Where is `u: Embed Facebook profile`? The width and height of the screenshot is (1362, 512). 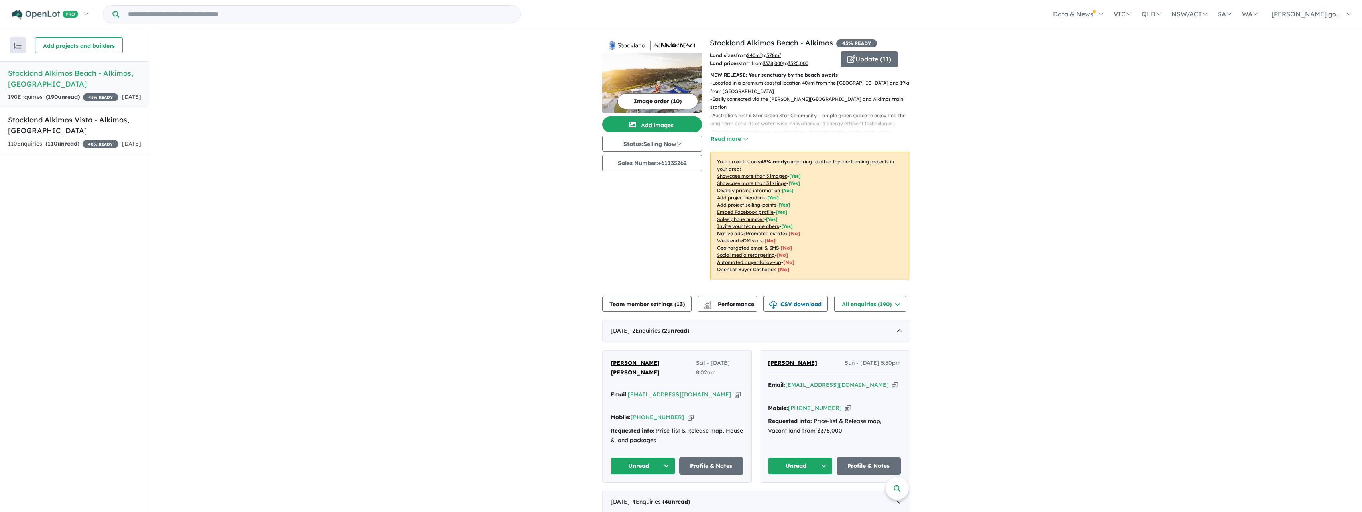
u: Embed Facebook profile is located at coordinates (745, 212).